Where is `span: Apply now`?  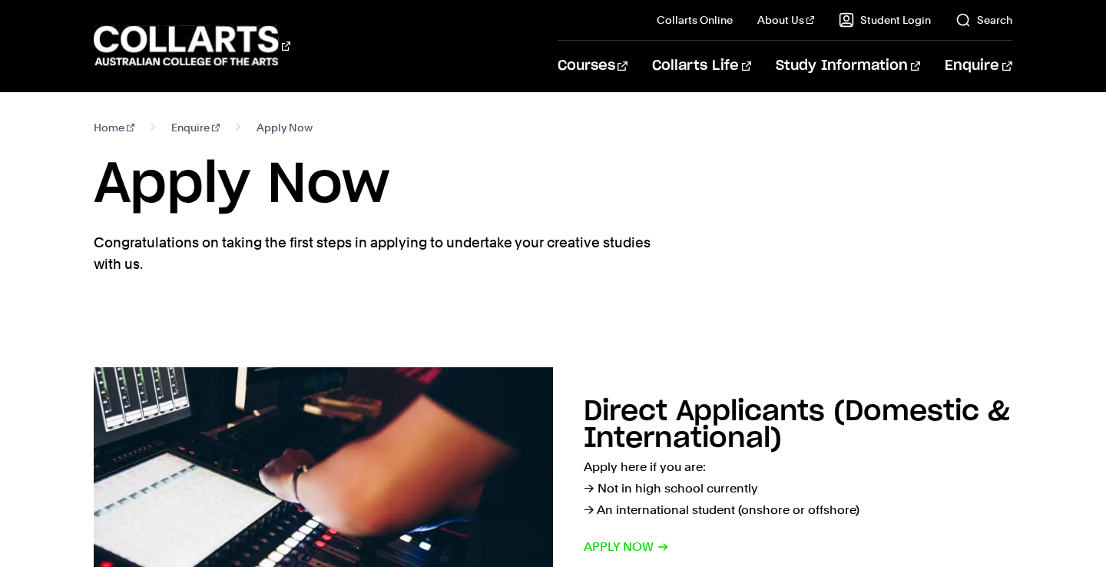 span: Apply now is located at coordinates (626, 547).